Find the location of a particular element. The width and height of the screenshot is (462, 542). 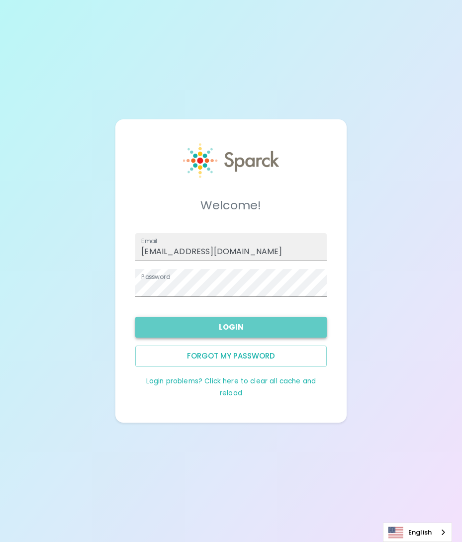

div: Language is located at coordinates (417, 532).